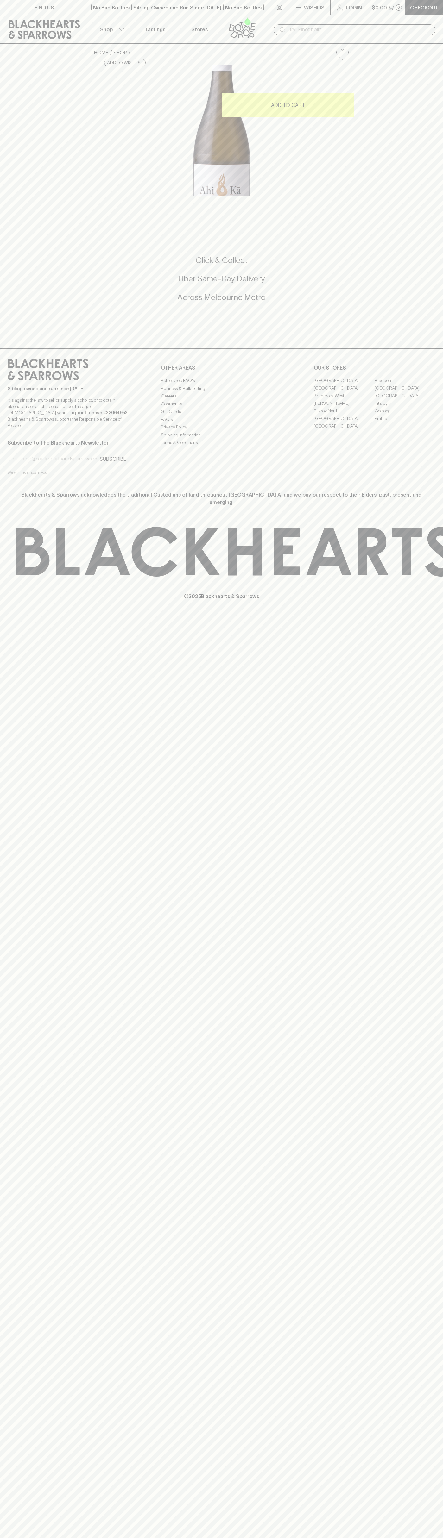  Describe the element at coordinates (106, 29) in the screenshot. I see `p: Shop` at that location.